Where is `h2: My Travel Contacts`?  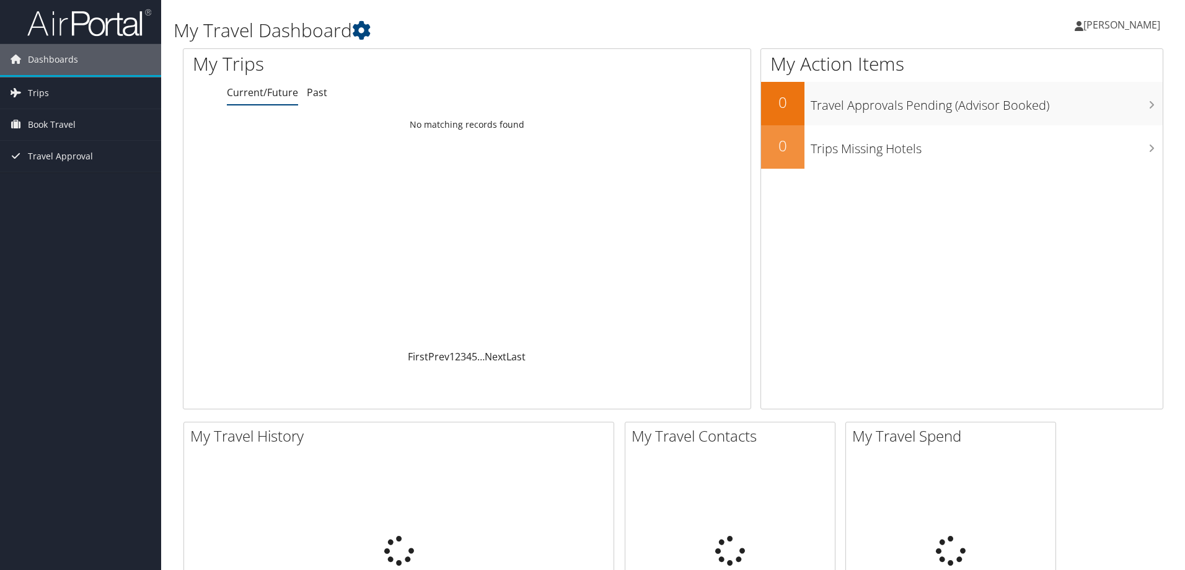
h2: My Travel Contacts is located at coordinates (733, 436).